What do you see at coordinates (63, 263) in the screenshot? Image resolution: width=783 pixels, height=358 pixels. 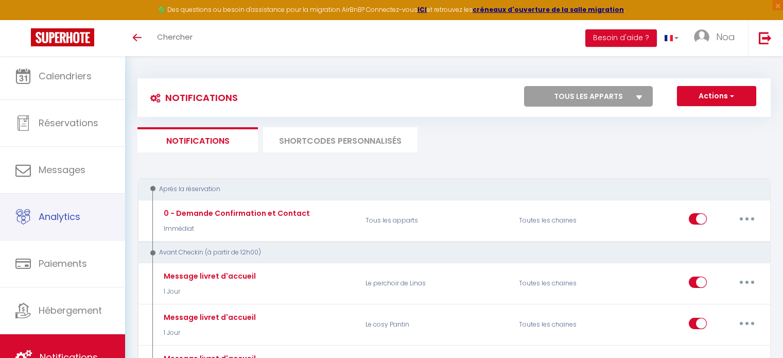 I see `span: Paiements` at bounding box center [63, 263].